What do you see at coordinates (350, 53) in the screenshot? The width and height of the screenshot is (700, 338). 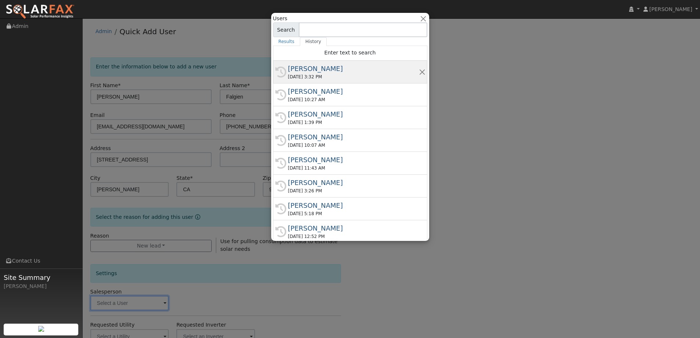 I see `span: Enter text to search` at bounding box center [350, 53].